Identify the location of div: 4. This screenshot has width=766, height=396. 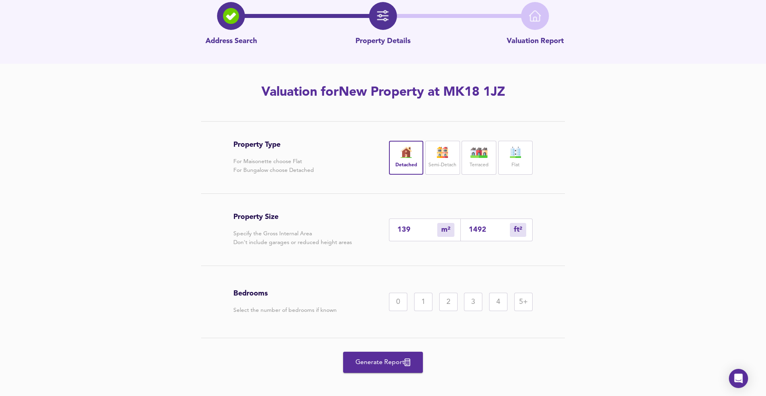
(498, 302).